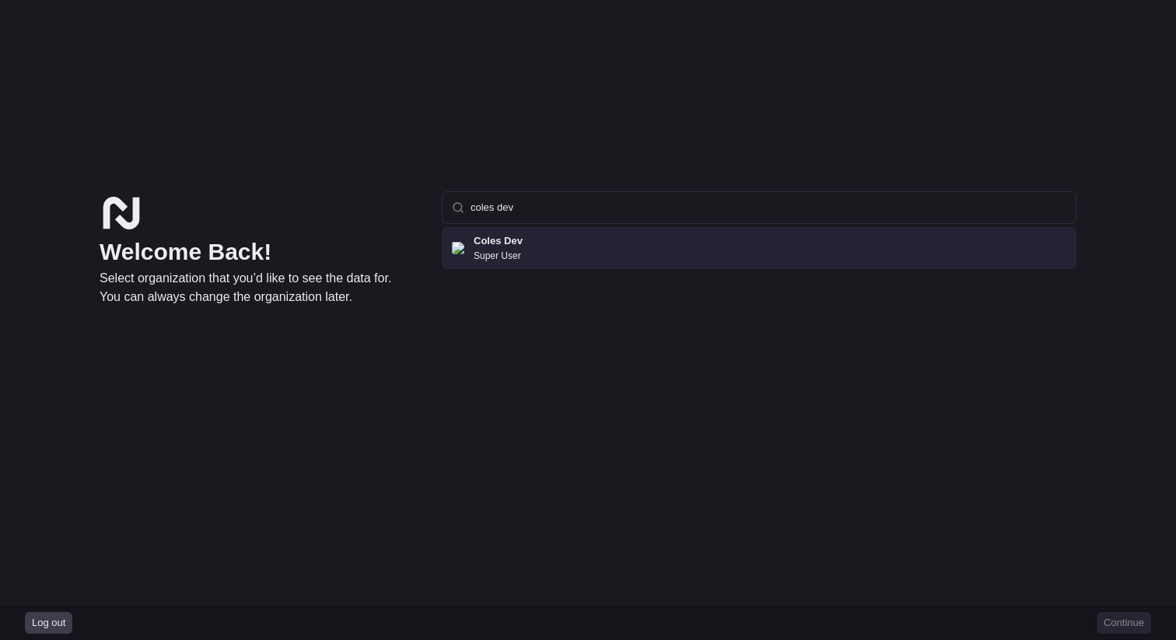 The height and width of the screenshot is (640, 1176). What do you see at coordinates (458, 248) in the screenshot?
I see `img: Flag of au` at bounding box center [458, 248].